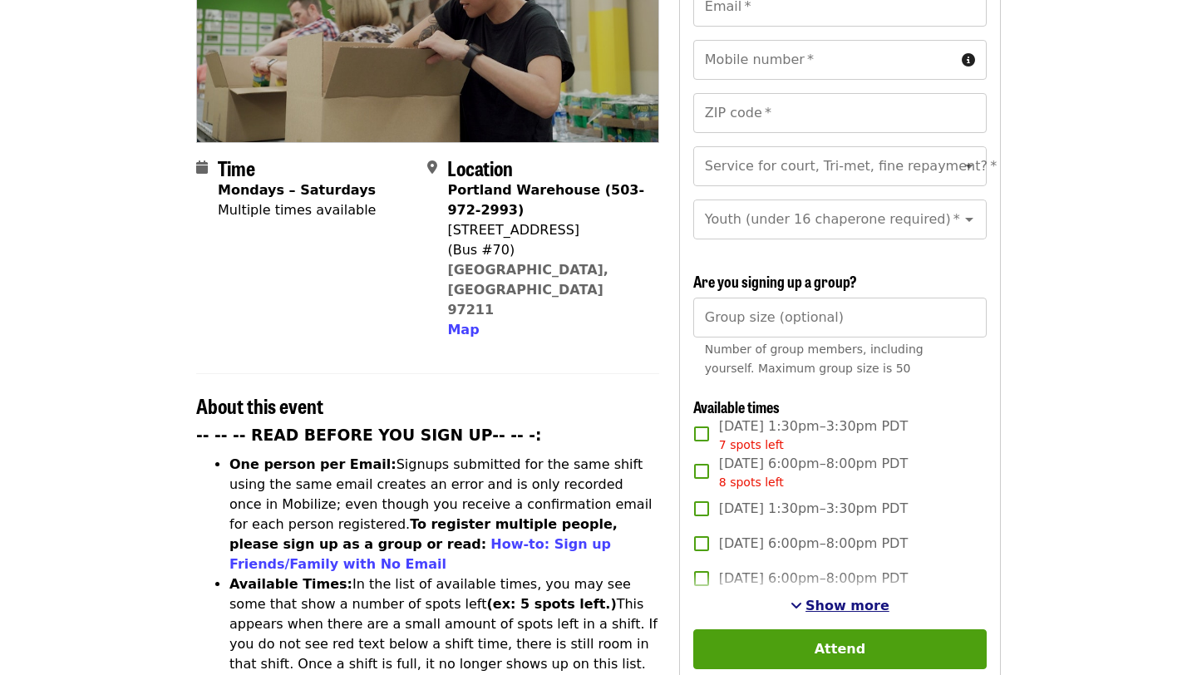  What do you see at coordinates (752, 482) in the screenshot?
I see `span: 8 spots left` at bounding box center [752, 482].